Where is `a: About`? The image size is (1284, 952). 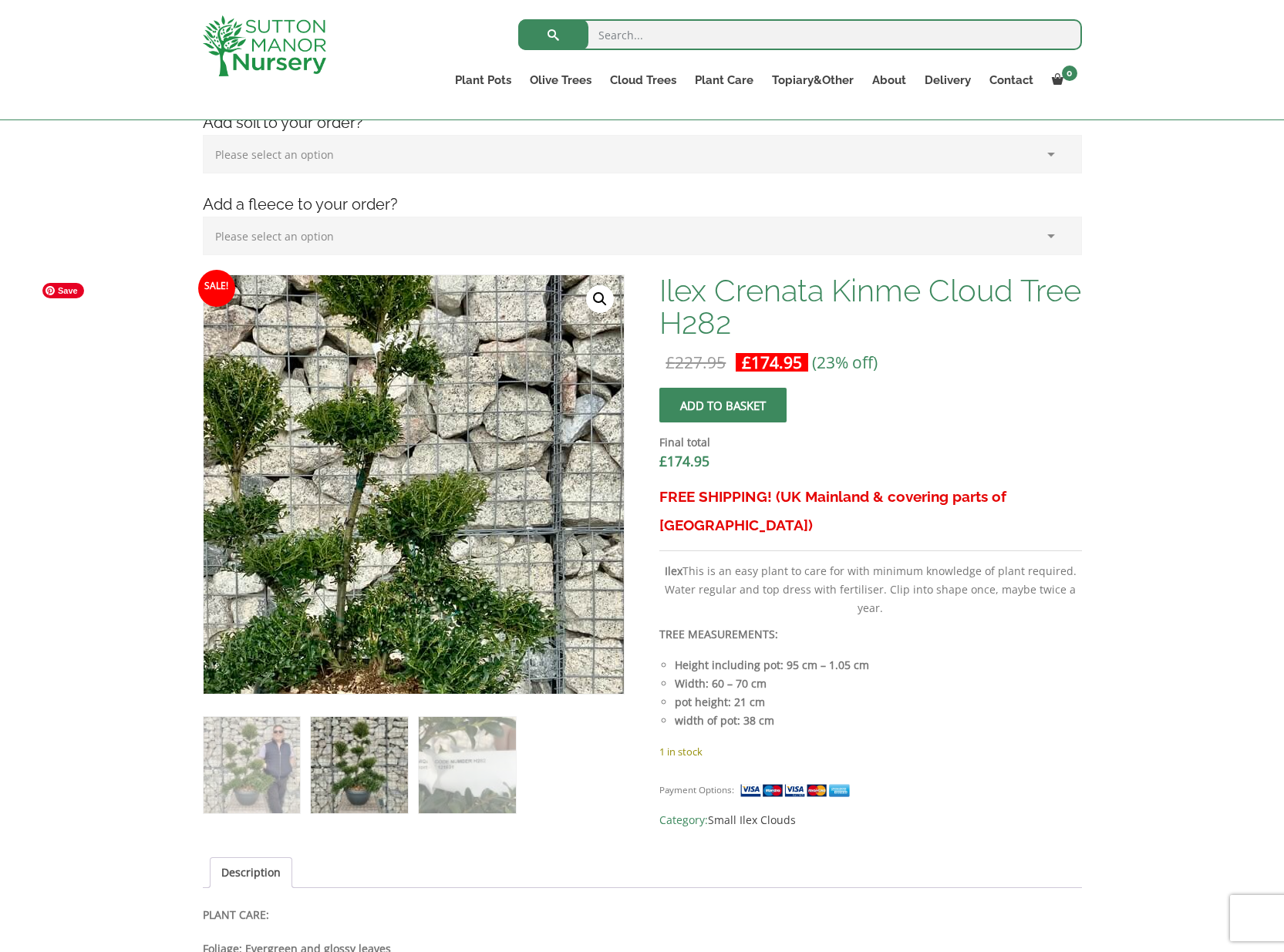 a: About is located at coordinates (889, 80).